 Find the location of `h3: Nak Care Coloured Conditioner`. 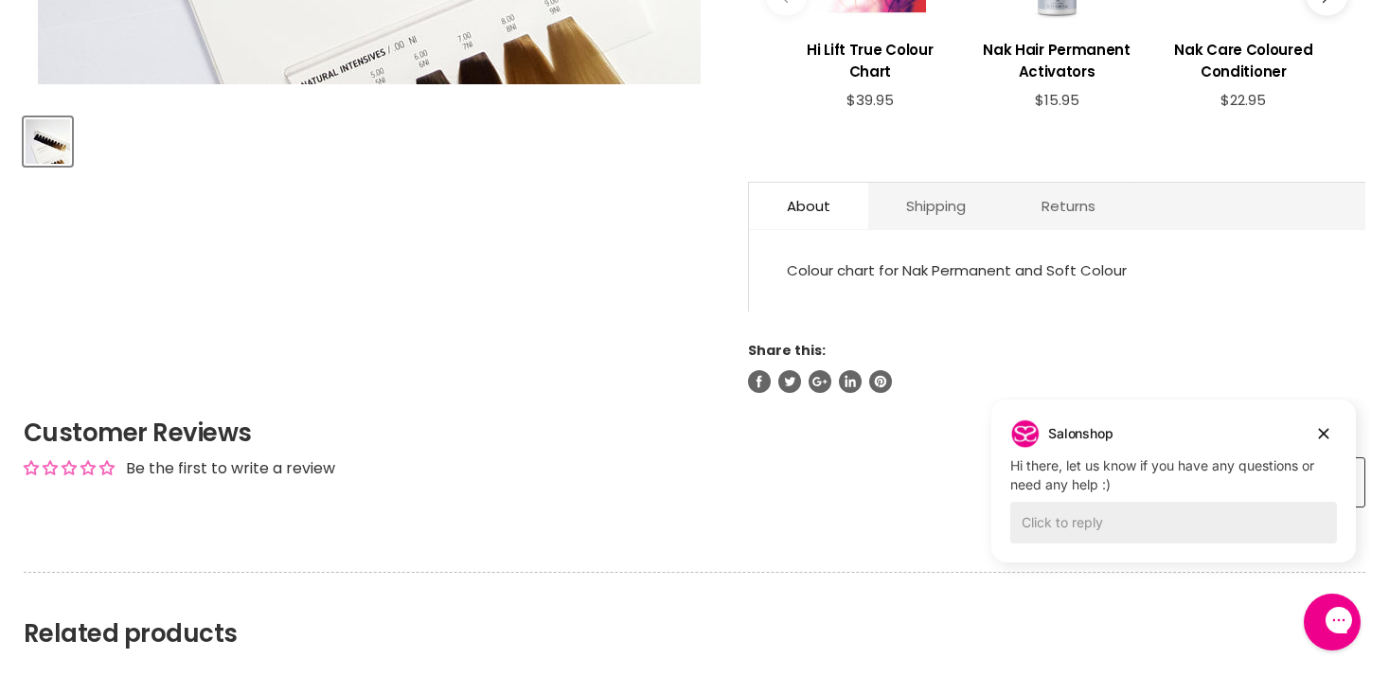

h3: Nak Care Coloured Conditioner is located at coordinates (1243, 61).